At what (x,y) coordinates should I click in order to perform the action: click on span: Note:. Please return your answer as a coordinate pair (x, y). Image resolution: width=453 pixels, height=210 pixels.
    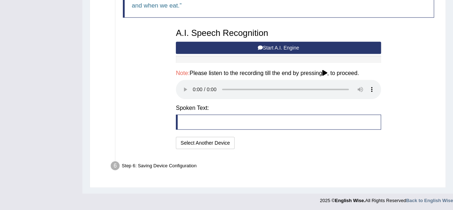
    Looking at the image, I should click on (183, 73).